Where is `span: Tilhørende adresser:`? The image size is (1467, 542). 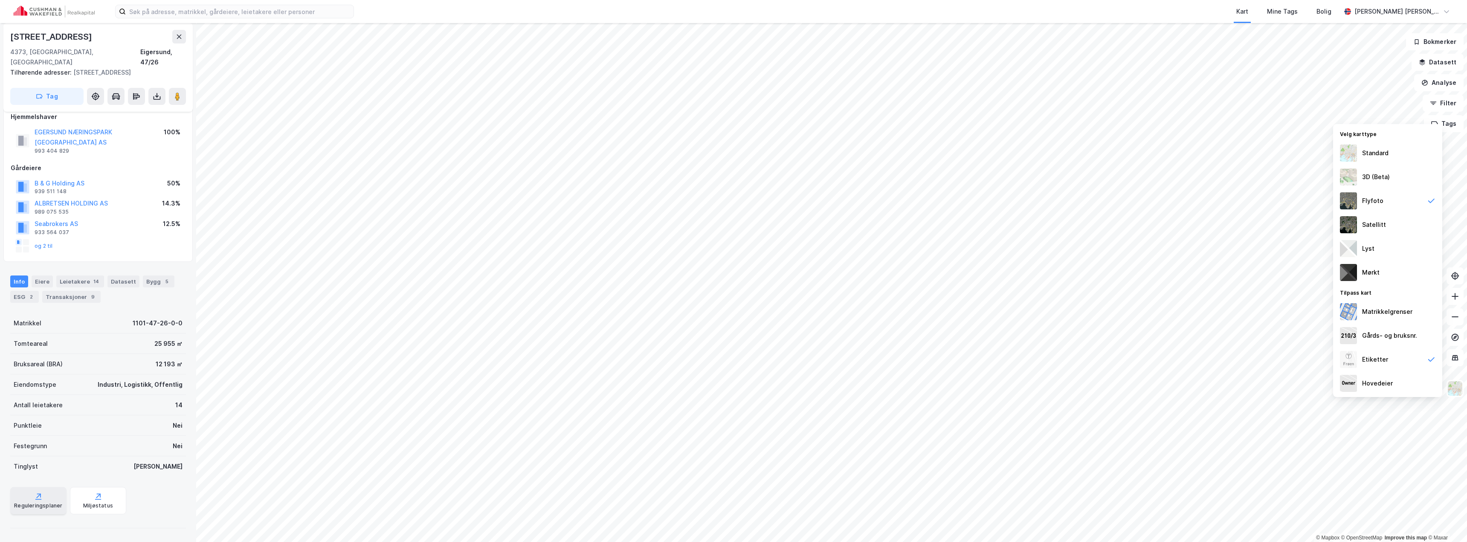
span: Tilhørende adresser: is located at coordinates (42, 72).